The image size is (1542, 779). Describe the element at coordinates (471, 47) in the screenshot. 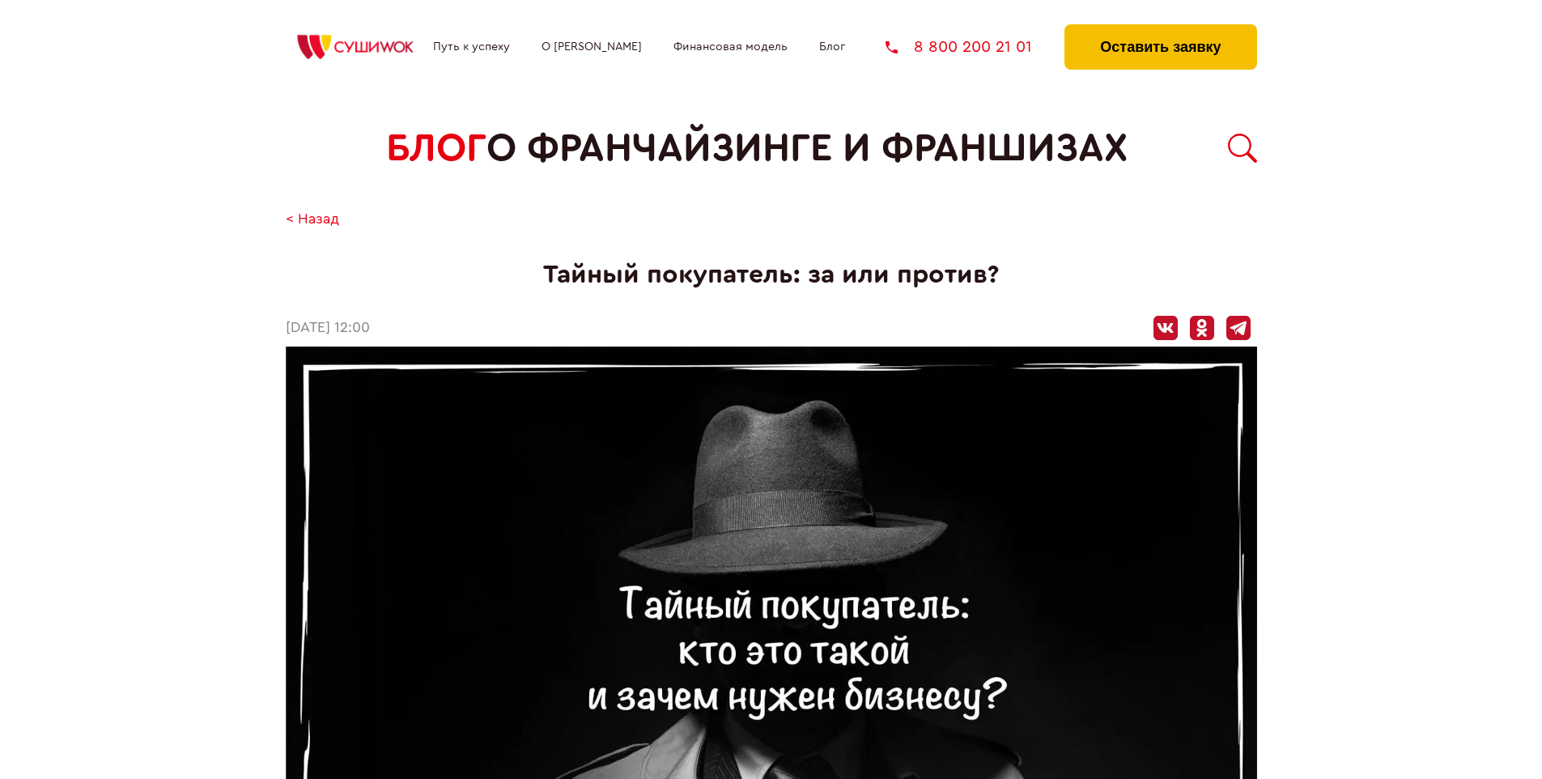

I see `a: Путь к успеху` at that location.